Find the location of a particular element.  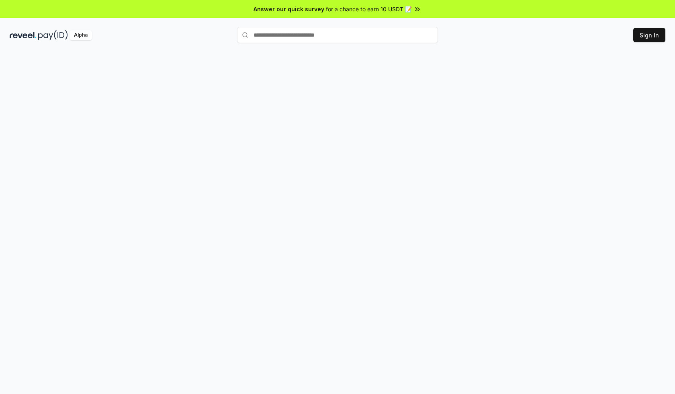

img: reveel_dark is located at coordinates (23, 35).